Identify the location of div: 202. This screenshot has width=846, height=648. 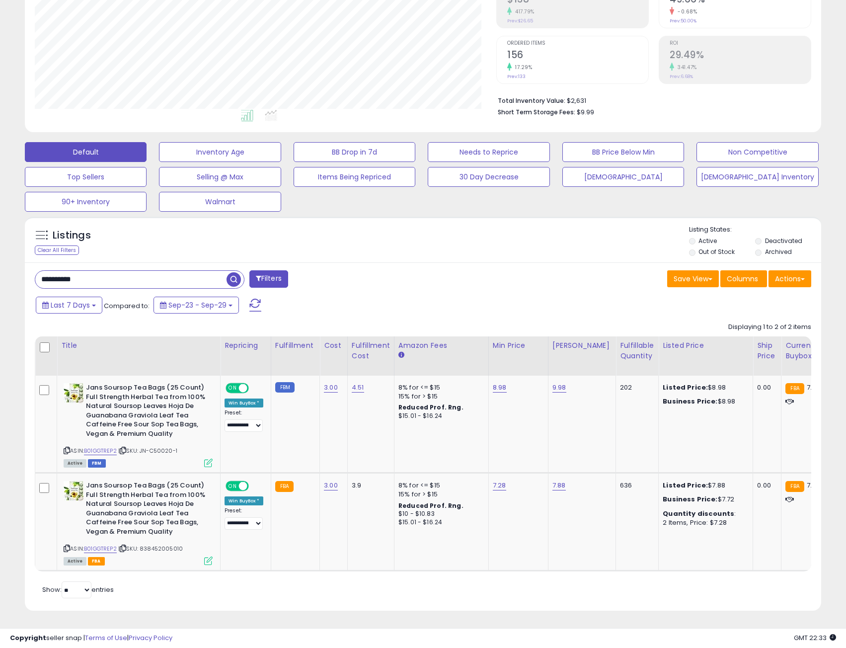
(635, 387).